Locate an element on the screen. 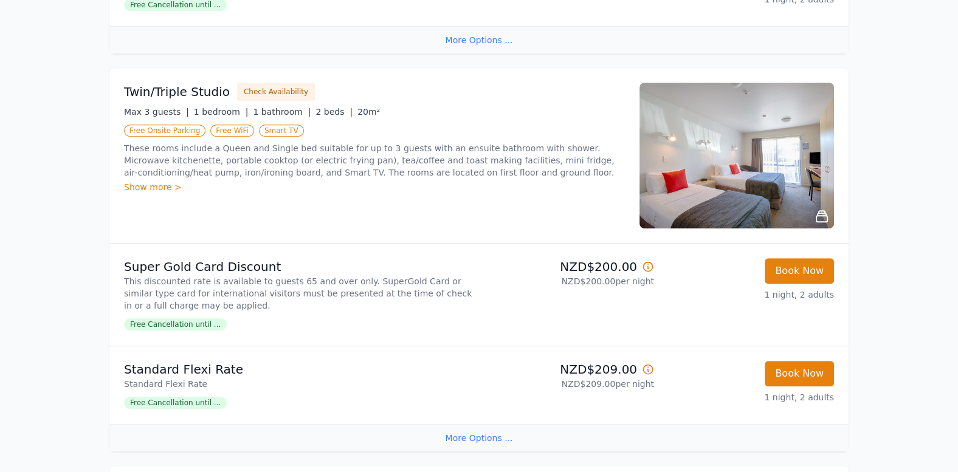 The height and width of the screenshot is (472, 958). span: 2 beds | is located at coordinates (334, 112).